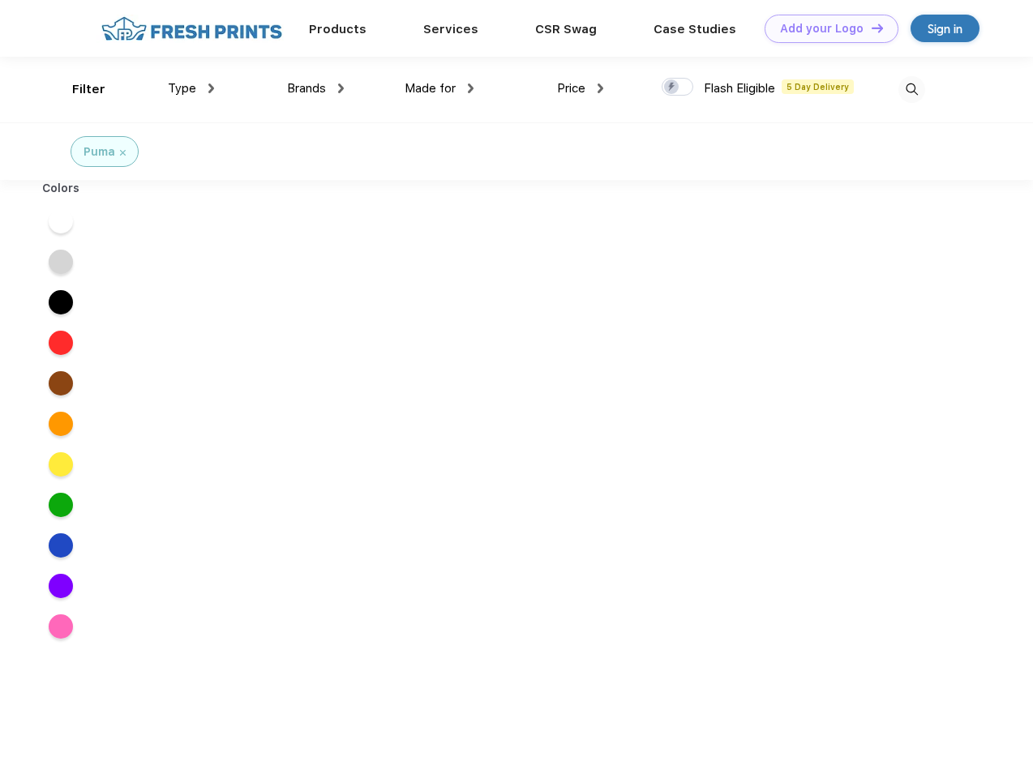 The width and height of the screenshot is (1033, 778). I want to click on span: Brands, so click(306, 88).